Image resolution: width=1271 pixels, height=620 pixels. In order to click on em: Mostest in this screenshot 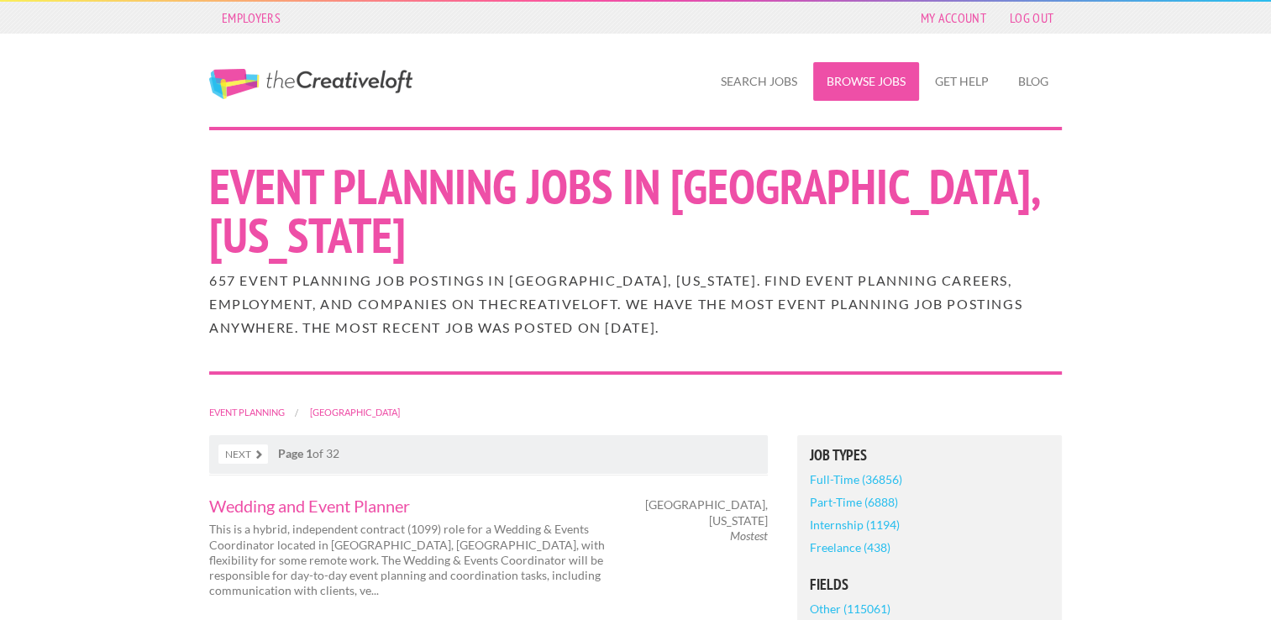, I will do `click(748, 535)`.